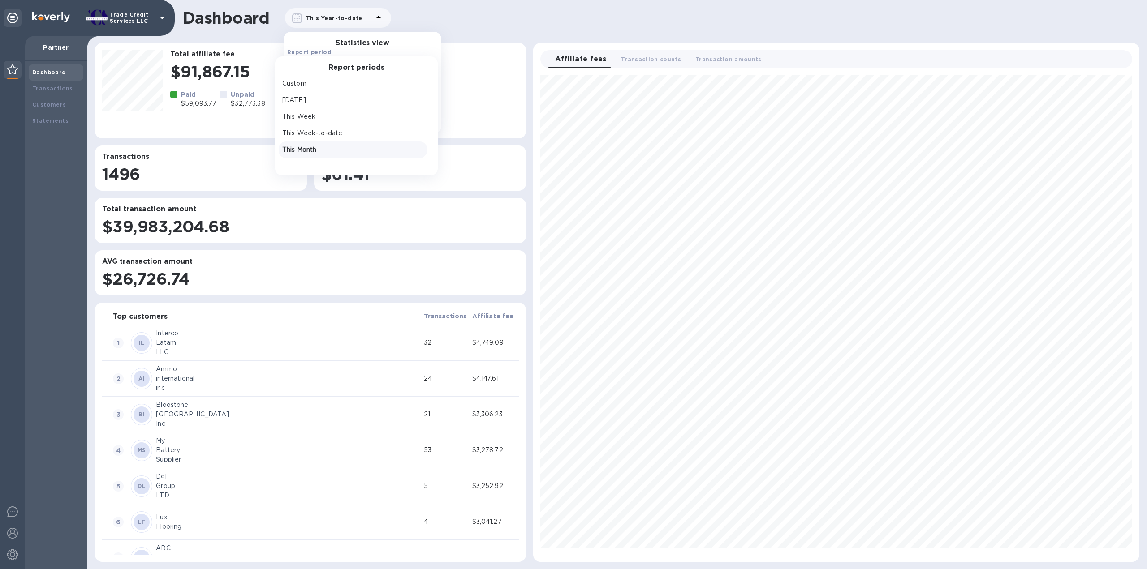 Image resolution: width=1147 pixels, height=569 pixels. Describe the element at coordinates (288, 517) in the screenshot. I see `div: Lux` at that location.